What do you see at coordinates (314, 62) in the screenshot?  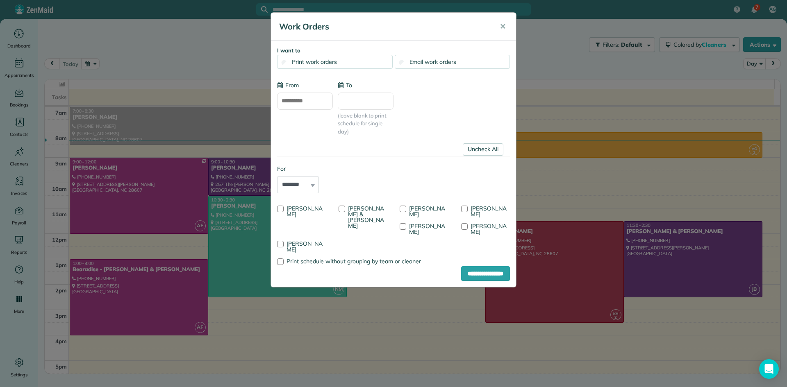 I see `span: Print work orders` at bounding box center [314, 62].